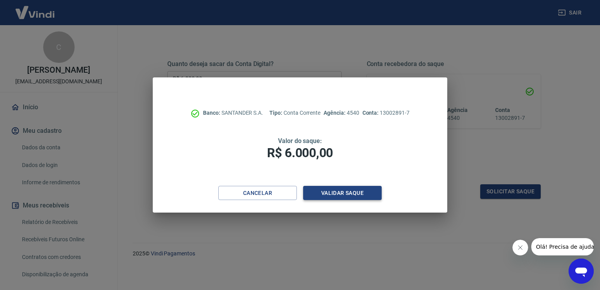 The height and width of the screenshot is (290, 600). Describe the element at coordinates (386, 113) in the screenshot. I see `p: 13002891-7` at that location.